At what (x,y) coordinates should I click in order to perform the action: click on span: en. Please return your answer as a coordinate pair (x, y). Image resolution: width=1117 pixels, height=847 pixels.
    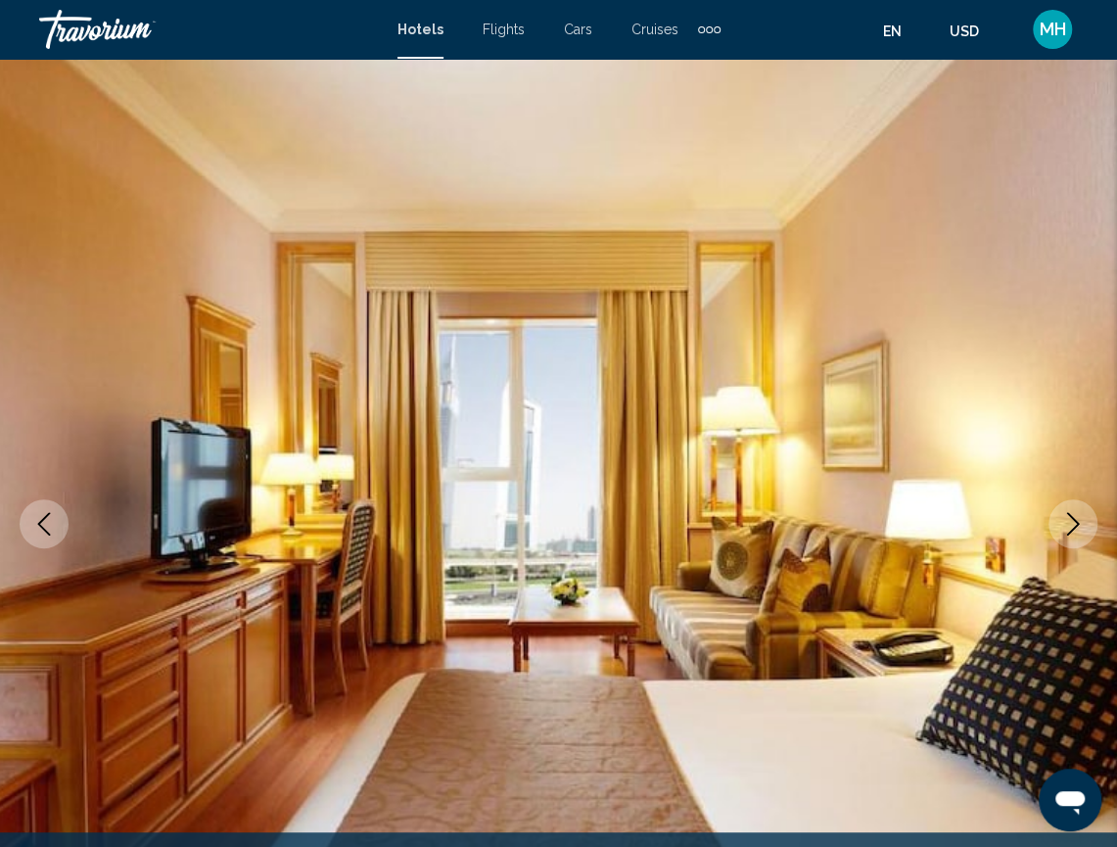
    Looking at the image, I should click on (892, 31).